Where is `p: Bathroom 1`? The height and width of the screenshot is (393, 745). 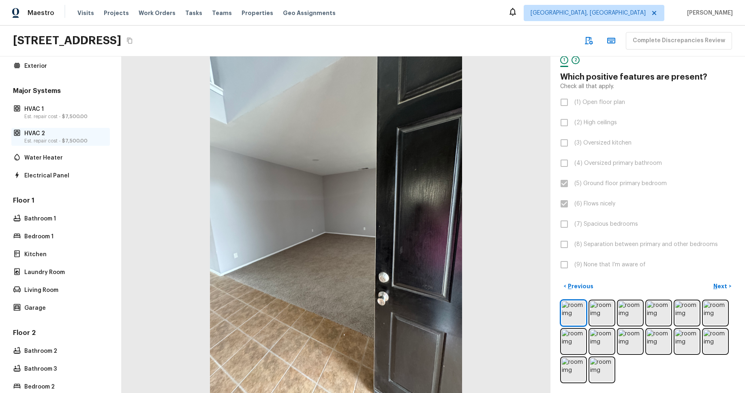 p: Bathroom 1 is located at coordinates (64, 219).